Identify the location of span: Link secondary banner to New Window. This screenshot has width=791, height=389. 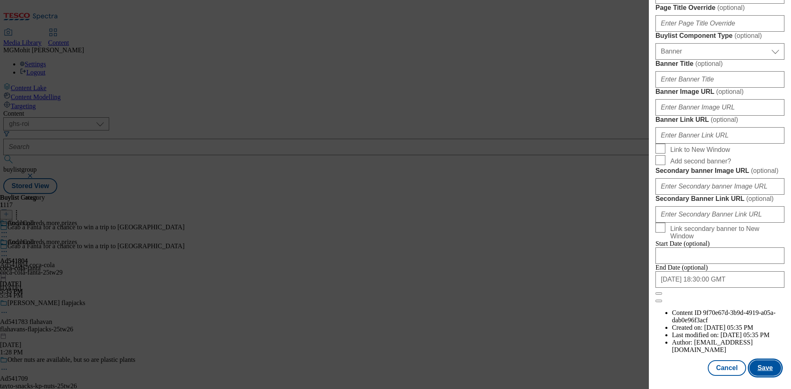
(726, 233).